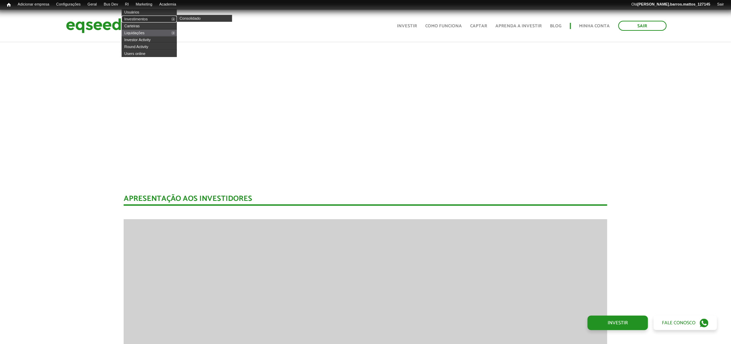 This screenshot has width=731, height=344. What do you see at coordinates (9, 5) in the screenshot?
I see `span: Início` at bounding box center [9, 5].